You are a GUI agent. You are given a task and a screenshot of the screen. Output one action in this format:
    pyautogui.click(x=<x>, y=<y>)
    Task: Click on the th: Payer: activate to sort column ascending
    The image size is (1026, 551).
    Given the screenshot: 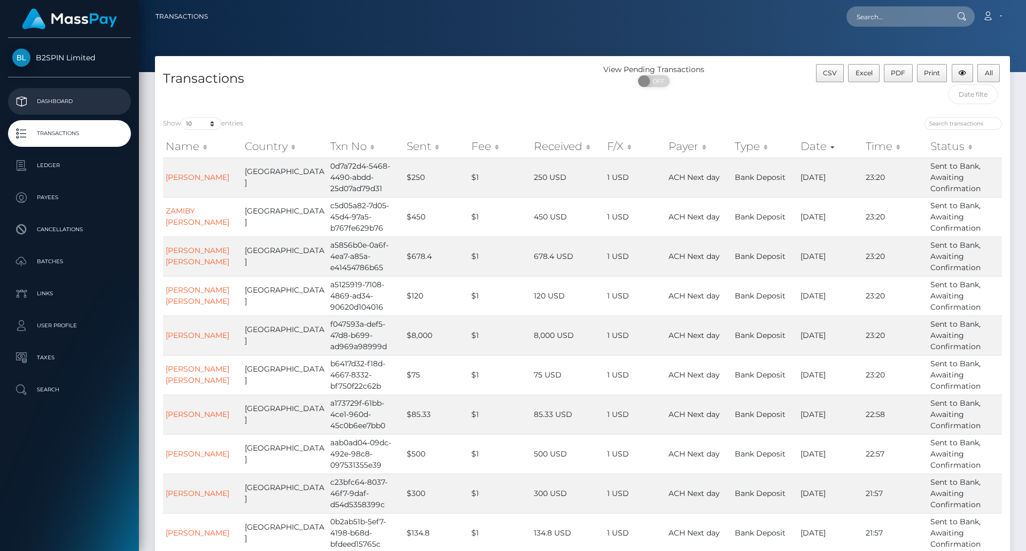 What is the action you would take?
    pyautogui.click(x=699, y=146)
    